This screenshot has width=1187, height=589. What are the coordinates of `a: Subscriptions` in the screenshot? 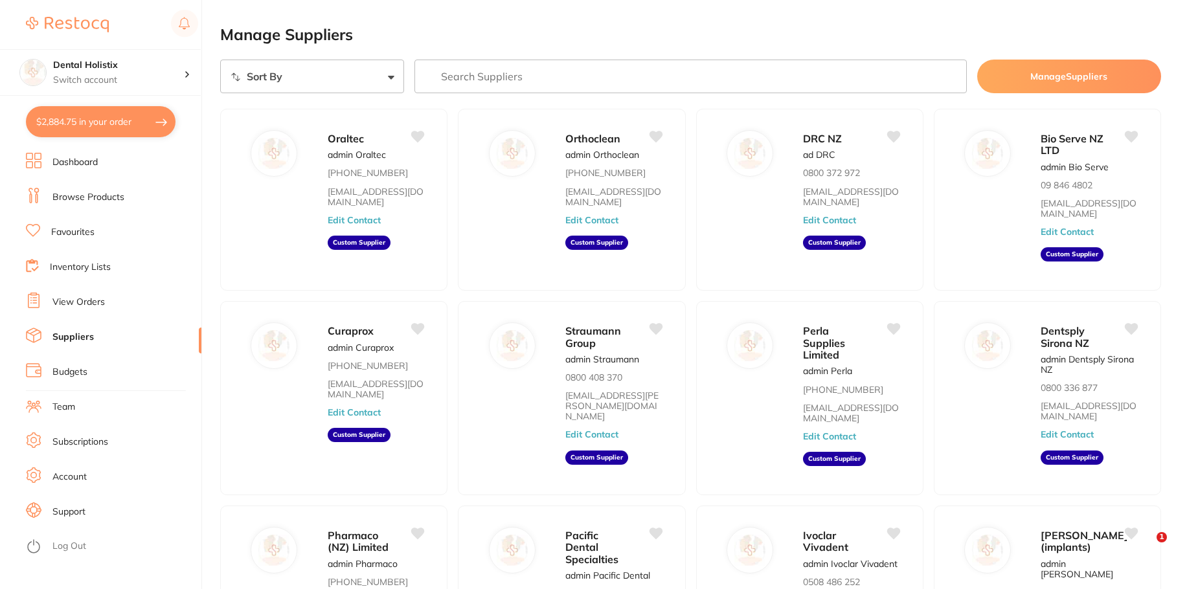 It's located at (80, 442).